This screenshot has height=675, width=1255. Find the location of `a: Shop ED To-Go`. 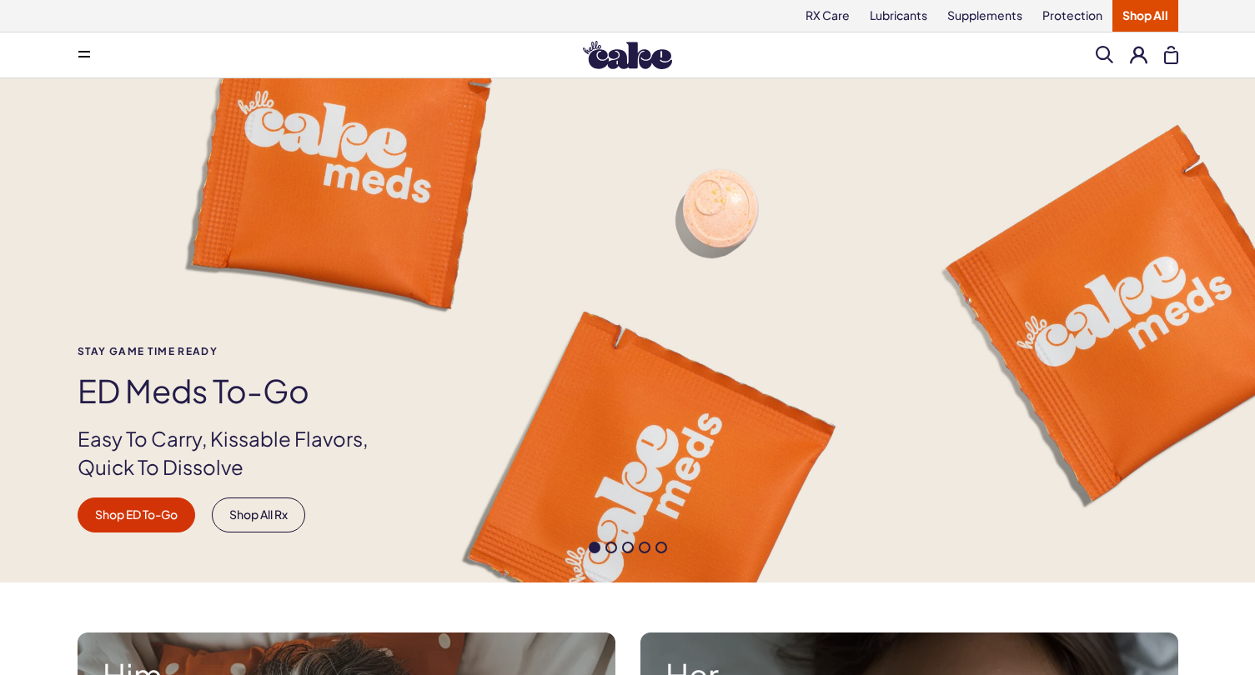

a: Shop ED To-Go is located at coordinates (136, 515).